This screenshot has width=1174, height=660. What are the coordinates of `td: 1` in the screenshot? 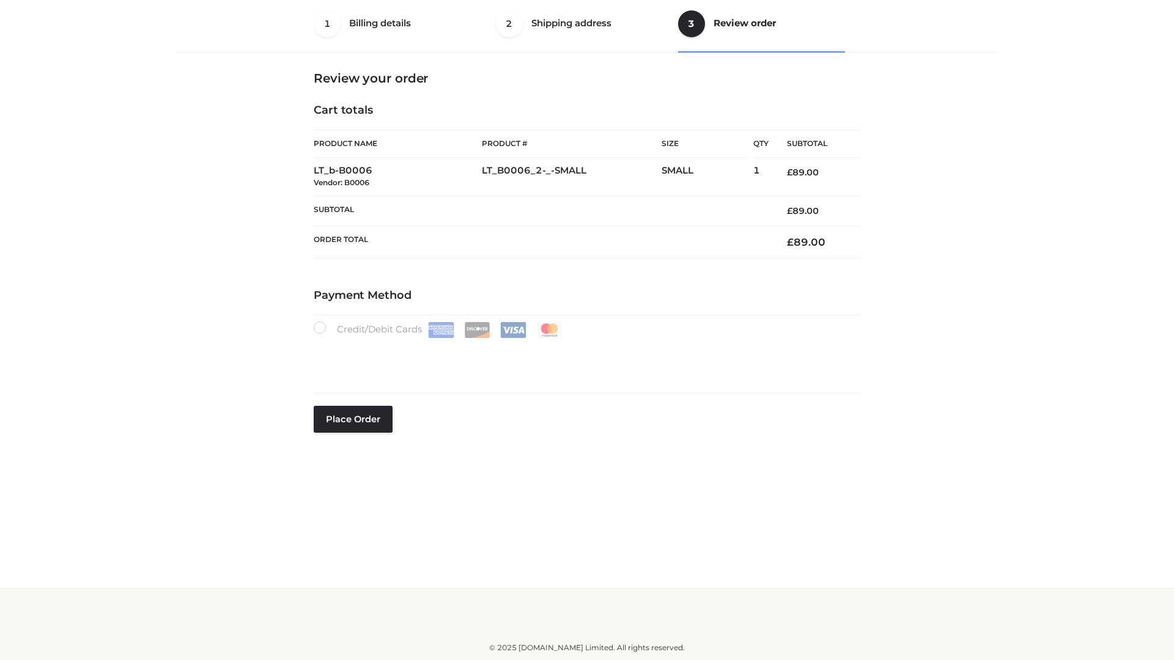 It's located at (761, 177).